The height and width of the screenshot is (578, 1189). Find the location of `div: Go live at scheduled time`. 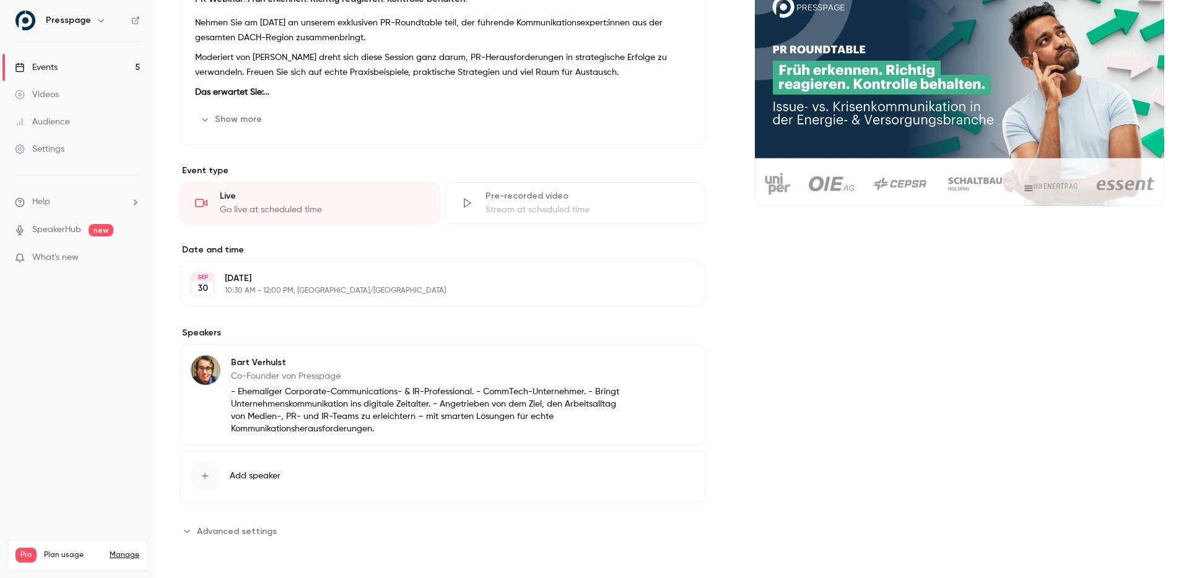

div: Go live at scheduled time is located at coordinates (322, 210).